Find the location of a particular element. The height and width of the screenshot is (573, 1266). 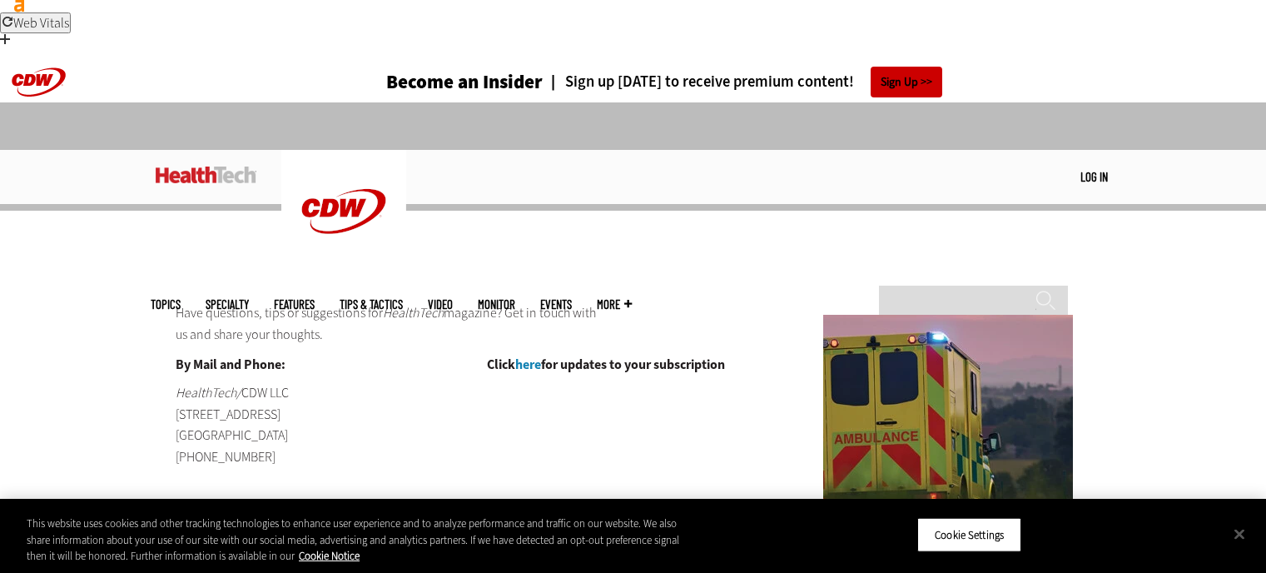

div: This website uses cookies and other tracking technologies to enhance user experience and to analy... is located at coordinates (361, 539).